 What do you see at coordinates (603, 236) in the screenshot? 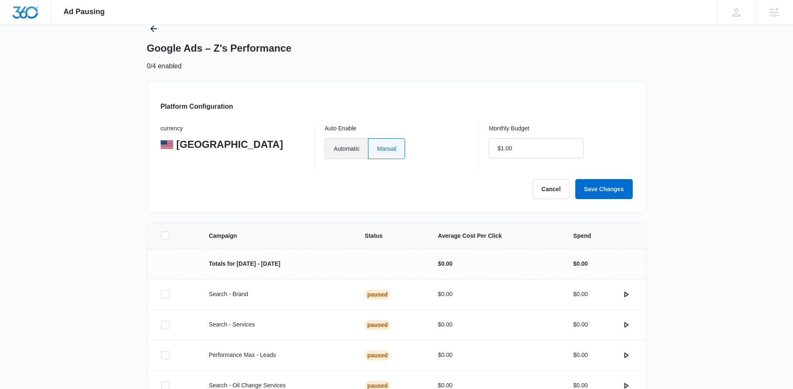
I see `span: Spend` at bounding box center [603, 236].